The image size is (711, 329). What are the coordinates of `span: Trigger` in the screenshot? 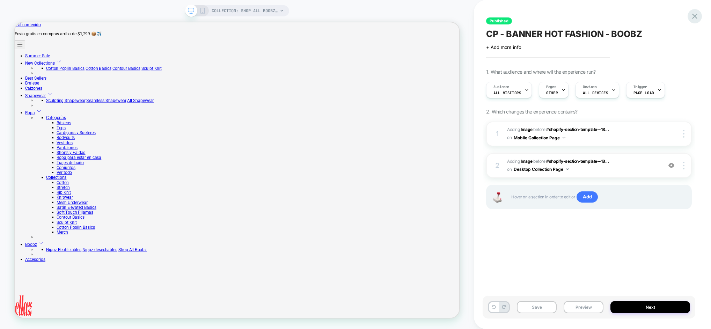 It's located at (640, 87).